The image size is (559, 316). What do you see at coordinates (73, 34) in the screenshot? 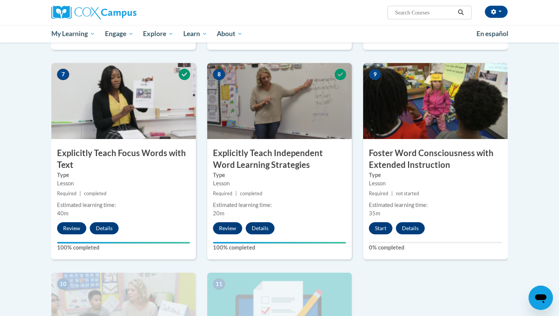
I see `span: My Learning` at bounding box center [73, 34].